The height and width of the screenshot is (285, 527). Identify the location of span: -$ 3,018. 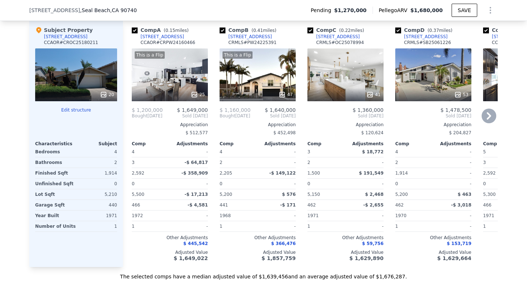
(461, 205).